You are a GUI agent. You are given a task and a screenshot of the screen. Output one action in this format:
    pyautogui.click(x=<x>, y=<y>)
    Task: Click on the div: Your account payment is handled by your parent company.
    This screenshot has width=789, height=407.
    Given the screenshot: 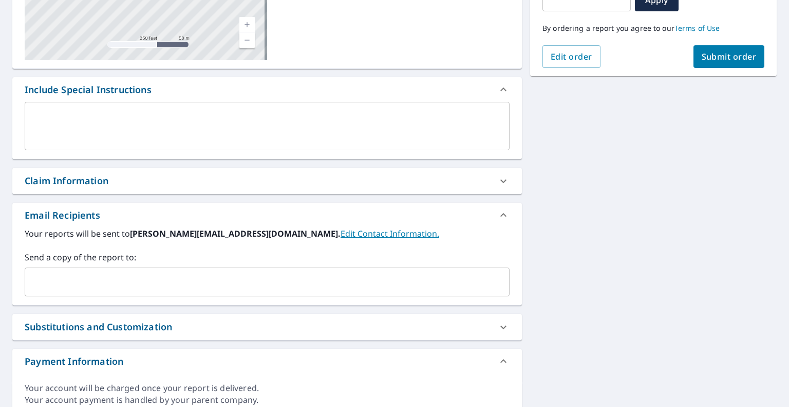 What is the action you would take?
    pyautogui.click(x=267, y=399)
    